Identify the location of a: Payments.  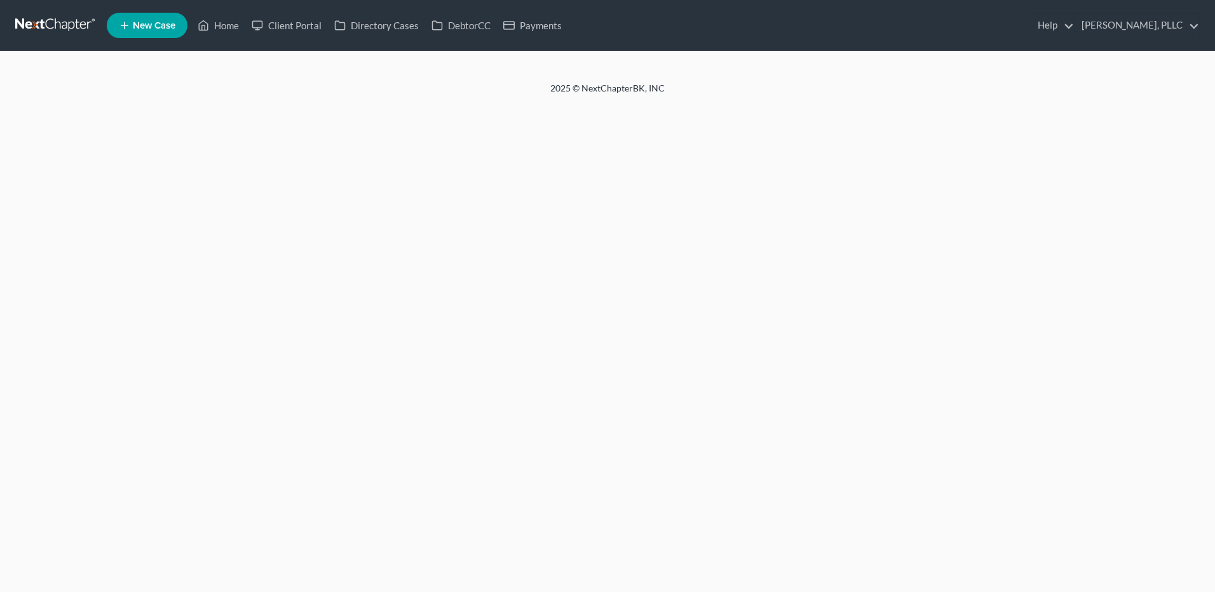
(532, 25).